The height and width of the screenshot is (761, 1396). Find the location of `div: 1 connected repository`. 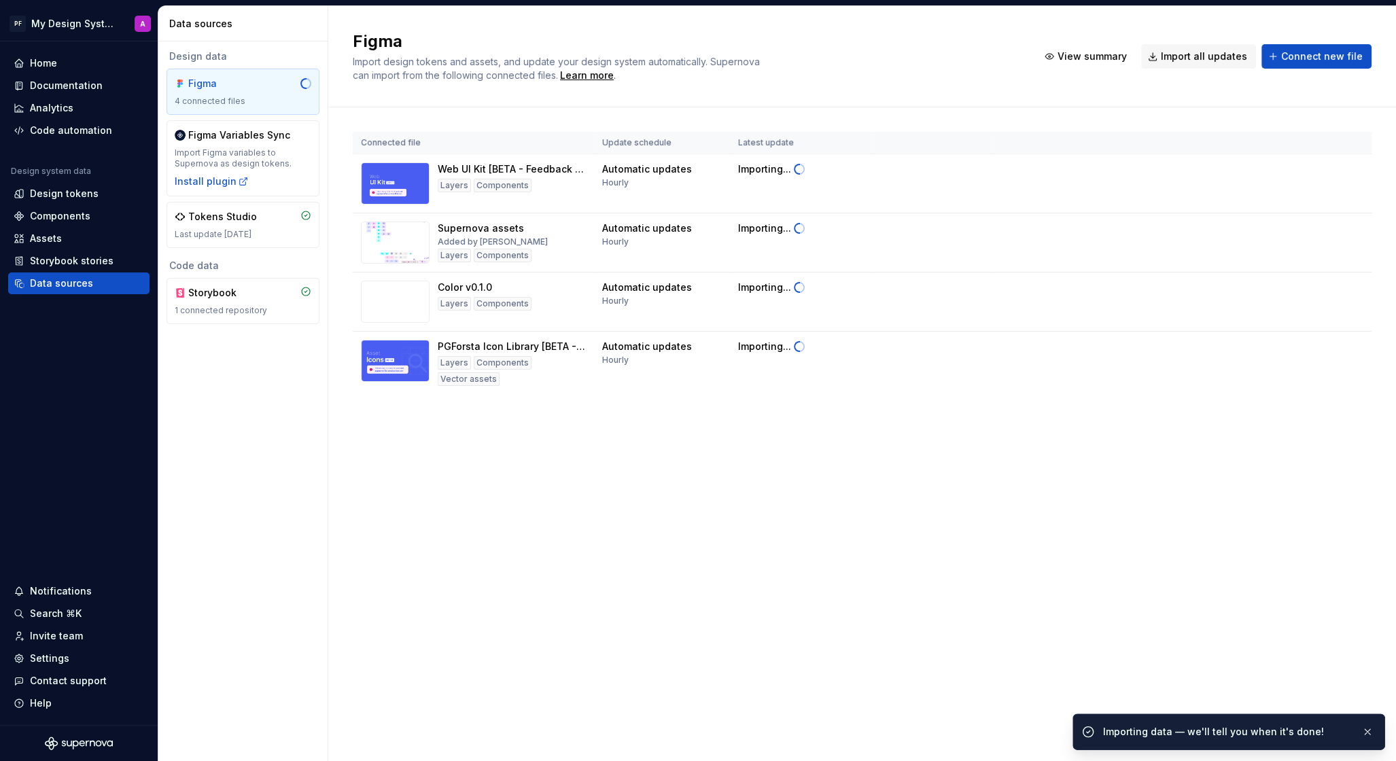

div: 1 connected repository is located at coordinates (243, 311).